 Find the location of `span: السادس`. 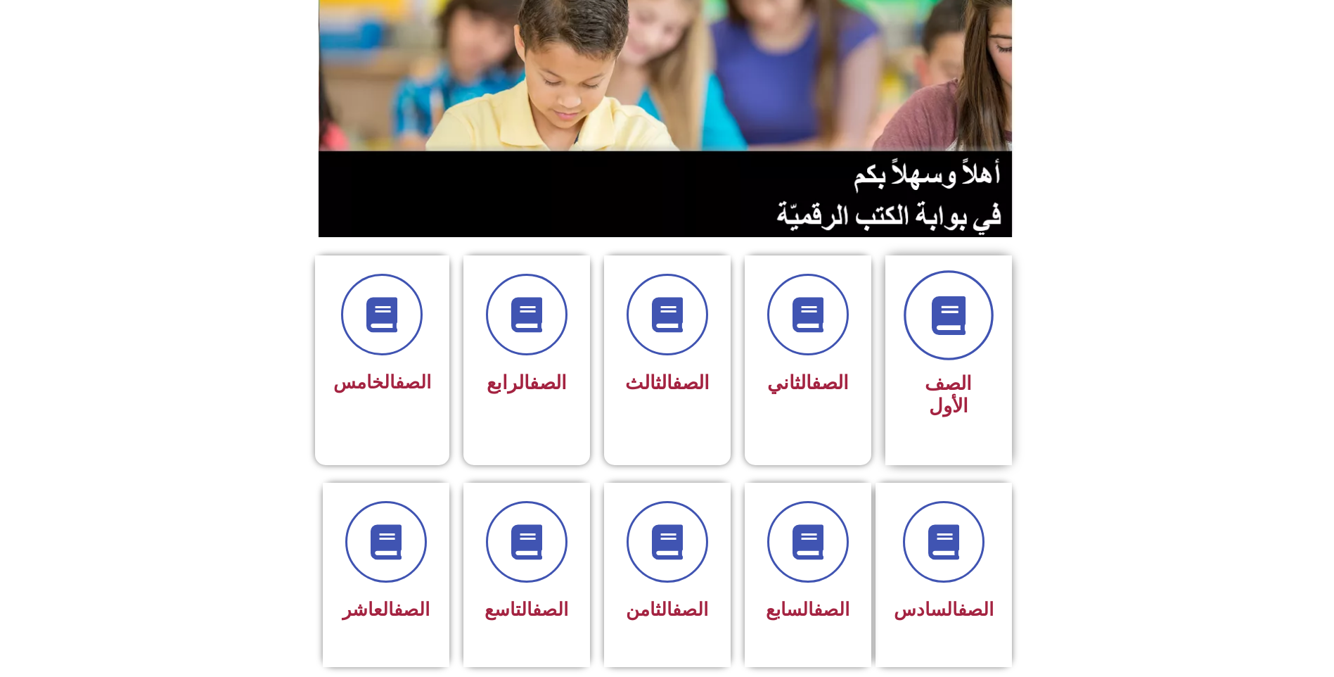

span: السادس is located at coordinates (944, 609).